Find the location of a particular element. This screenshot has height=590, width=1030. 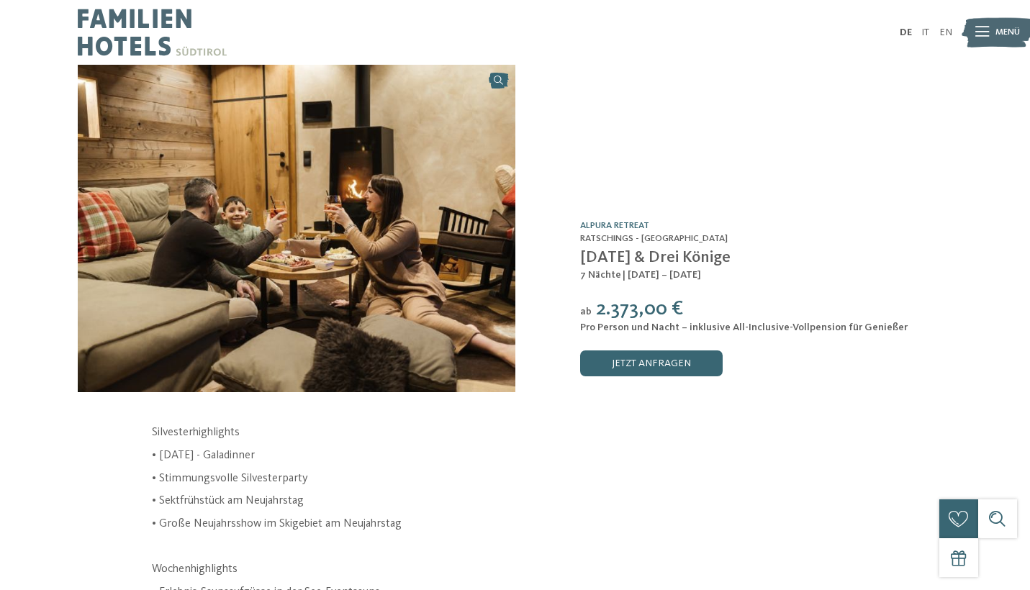

p: Wochenhighlights is located at coordinates (515, 569).